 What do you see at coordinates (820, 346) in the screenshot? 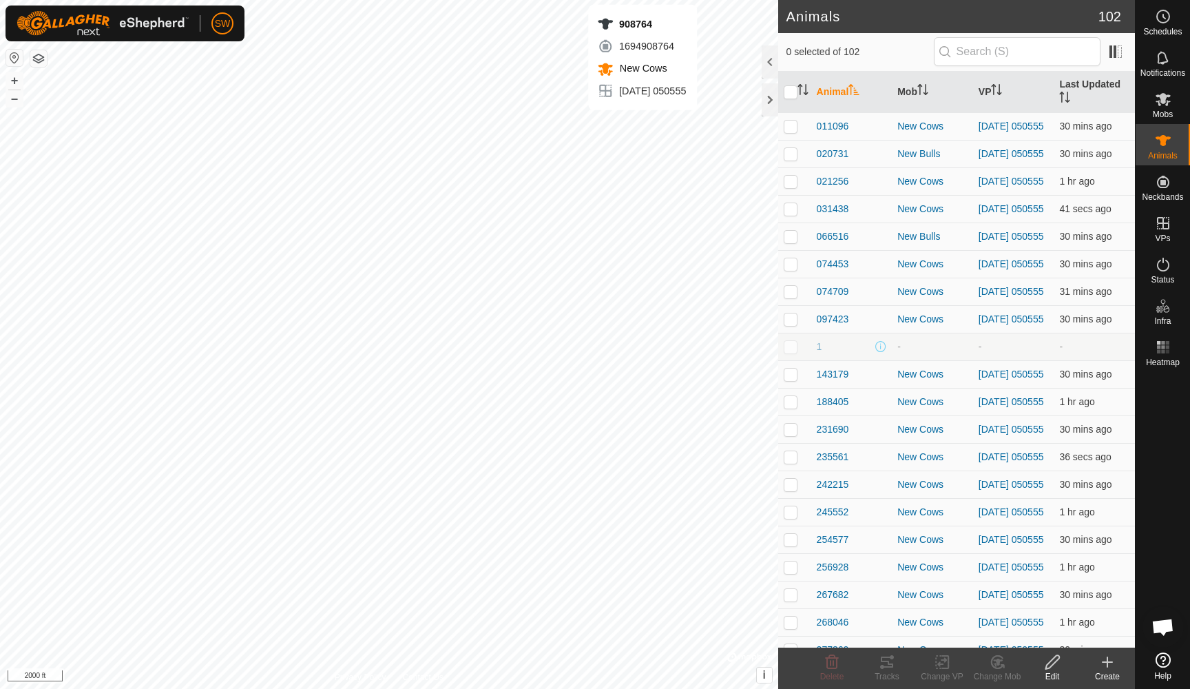
I see `span: 1` at bounding box center [820, 346].